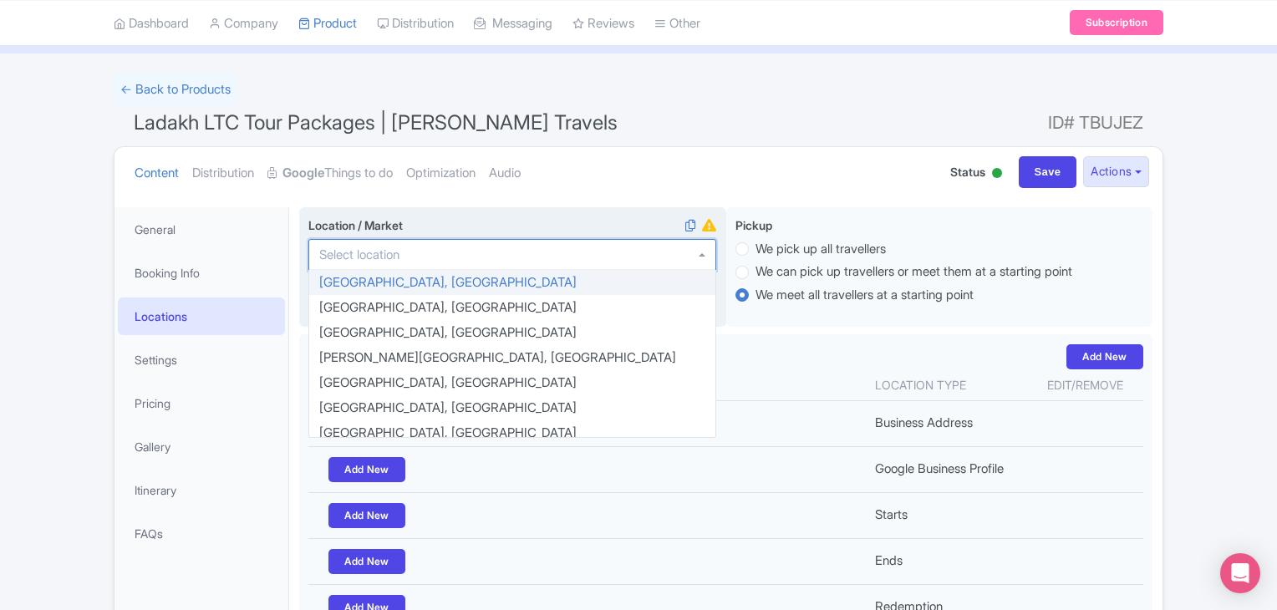 The width and height of the screenshot is (1277, 610). I want to click on a: GoogleThings to do, so click(330, 173).